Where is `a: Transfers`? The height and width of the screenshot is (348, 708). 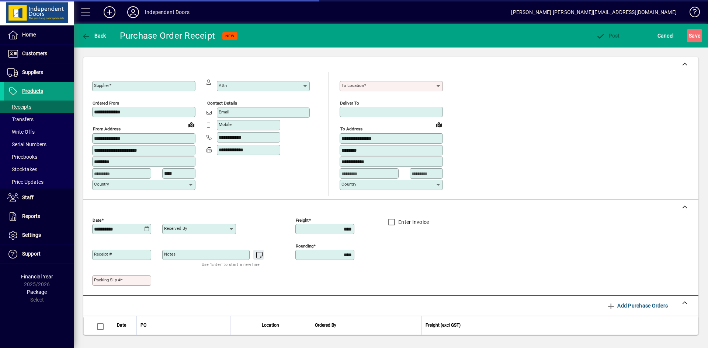
a: Transfers is located at coordinates (39, 119).